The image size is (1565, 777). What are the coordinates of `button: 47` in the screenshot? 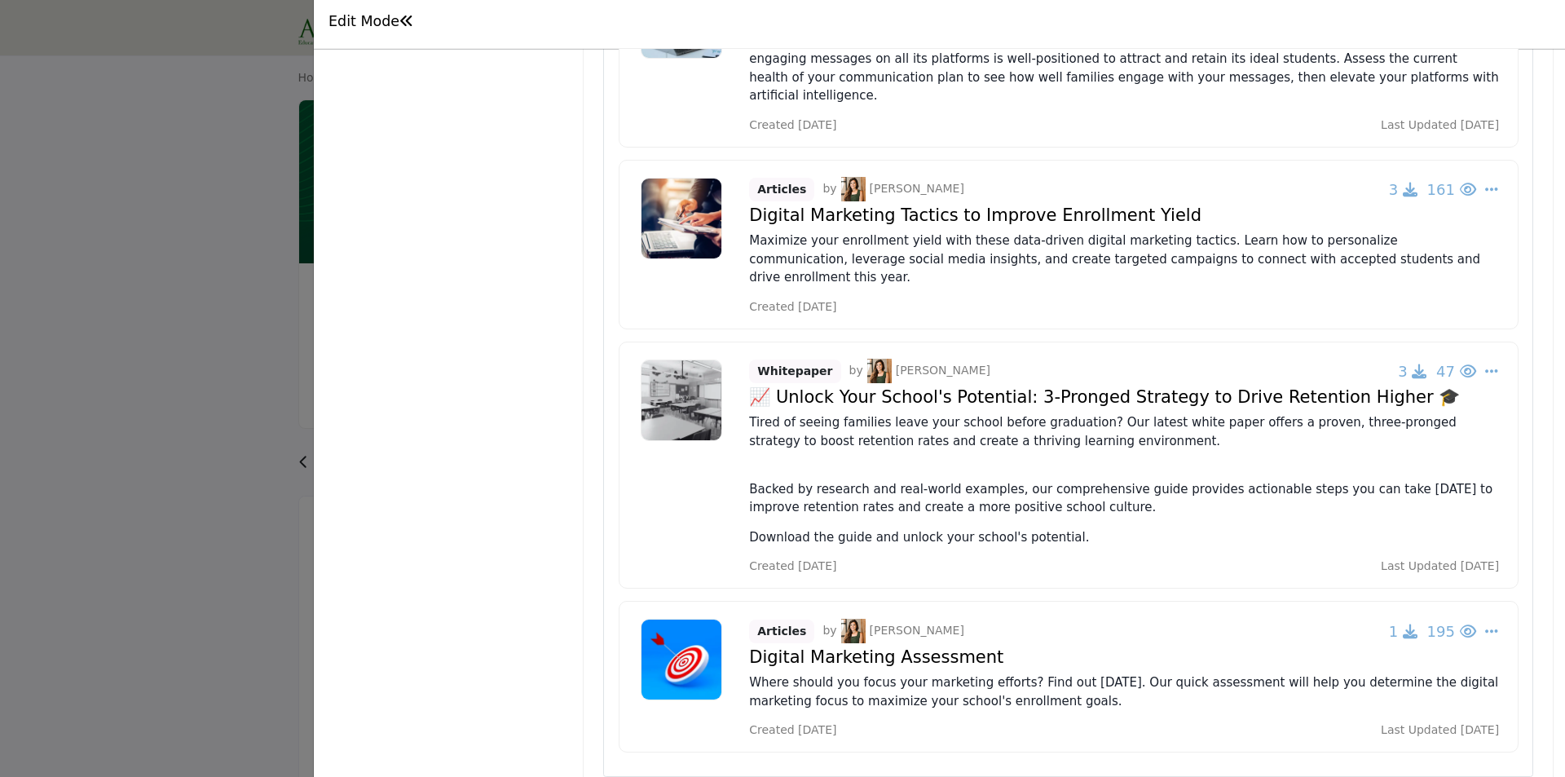 It's located at (1451, 372).